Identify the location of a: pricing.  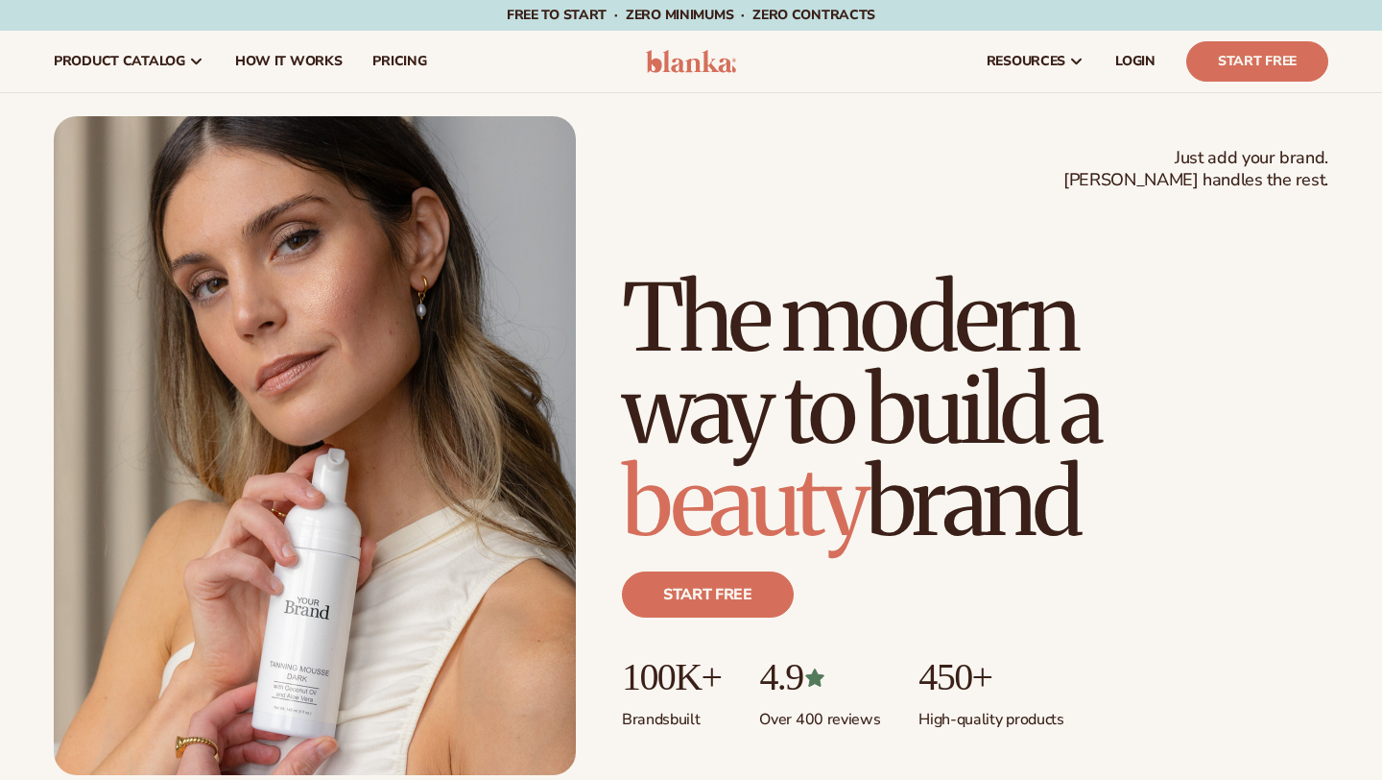
(399, 61).